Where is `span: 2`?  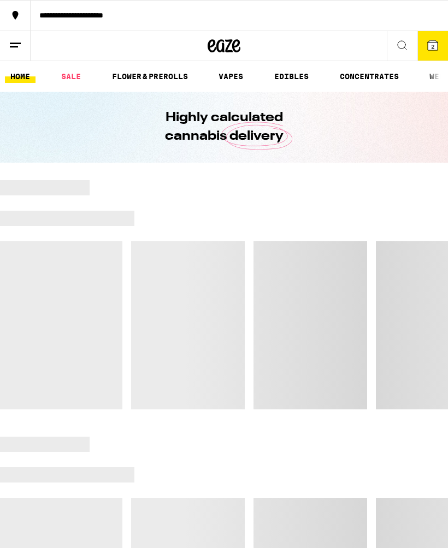
span: 2 is located at coordinates (432, 46).